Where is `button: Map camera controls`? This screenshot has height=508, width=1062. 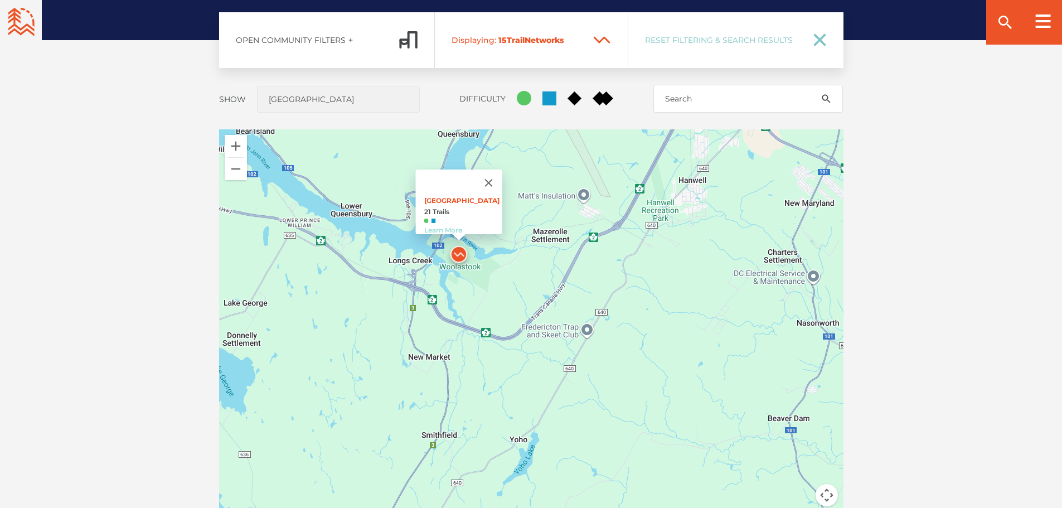 button: Map camera controls is located at coordinates (827, 495).